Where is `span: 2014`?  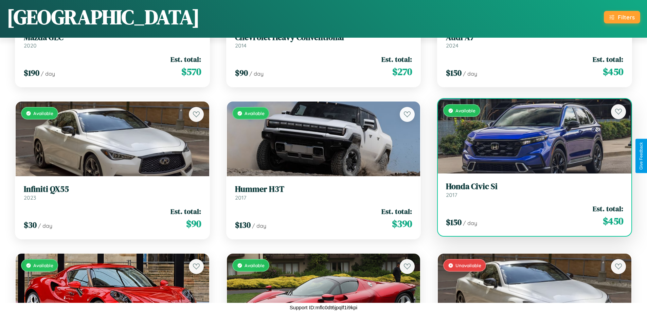
span: 2014 is located at coordinates (241, 46).